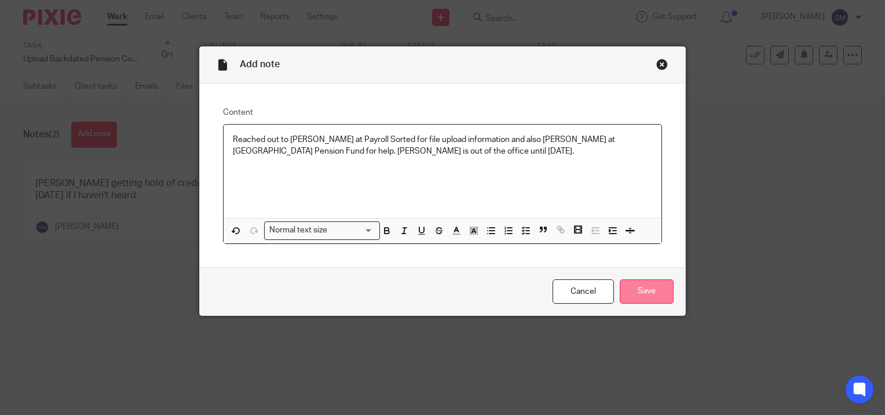 The height and width of the screenshot is (415, 885). Describe the element at coordinates (352, 230) in the screenshot. I see `input: Search for option` at that location.